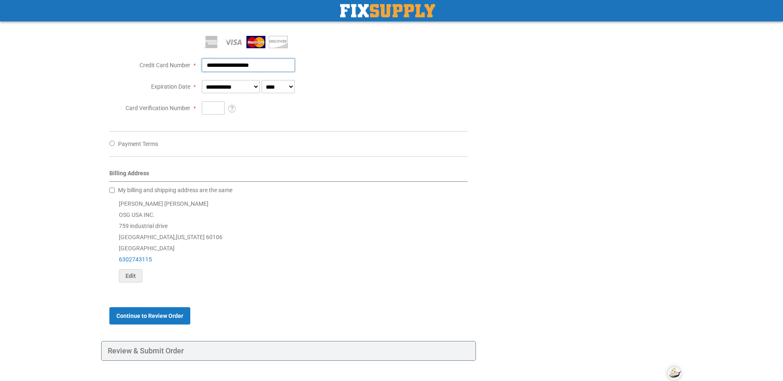 This screenshot has height=381, width=783. What do you see at coordinates (165, 65) in the screenshot?
I see `span: Credit Card Number` at bounding box center [165, 65].